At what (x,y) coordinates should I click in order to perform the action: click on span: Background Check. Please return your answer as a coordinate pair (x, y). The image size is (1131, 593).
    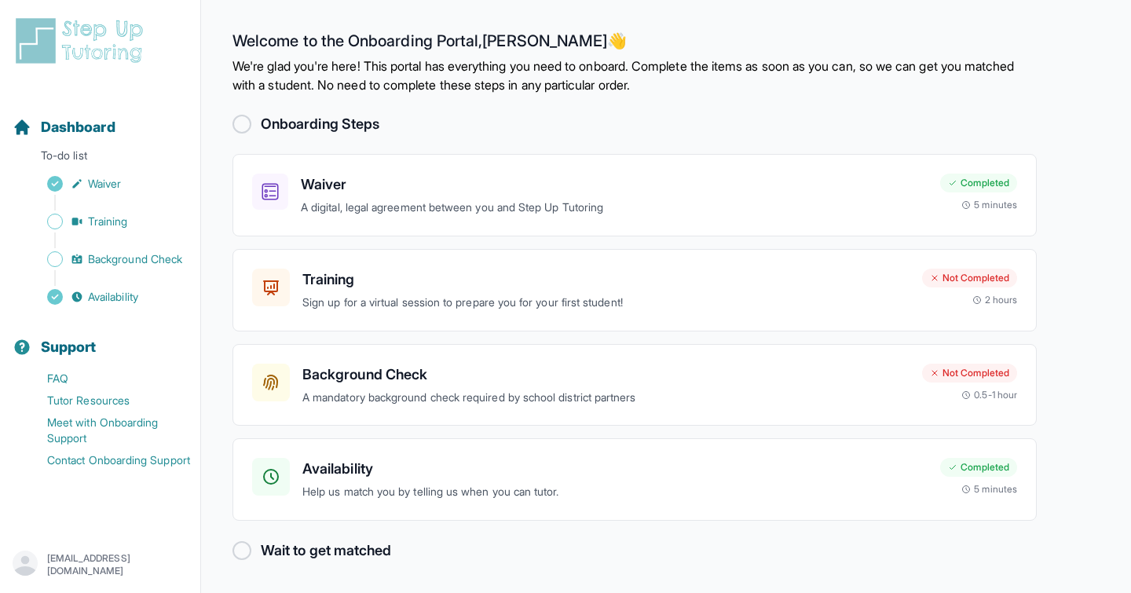
    Looking at the image, I should click on (135, 259).